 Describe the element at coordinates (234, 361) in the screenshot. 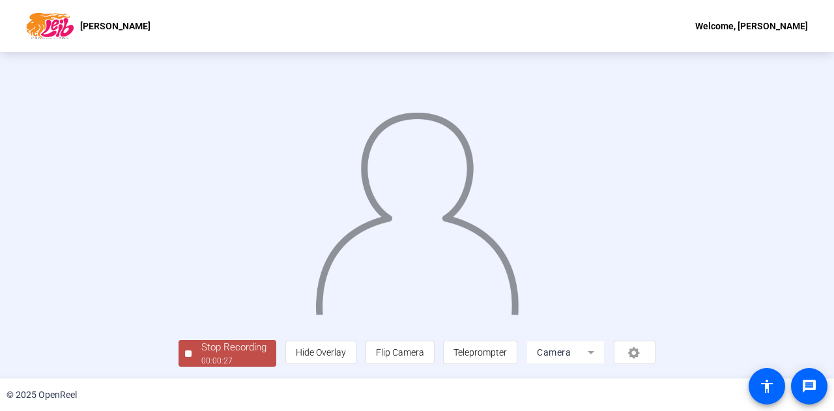

I see `div: 00:00:27` at that location.